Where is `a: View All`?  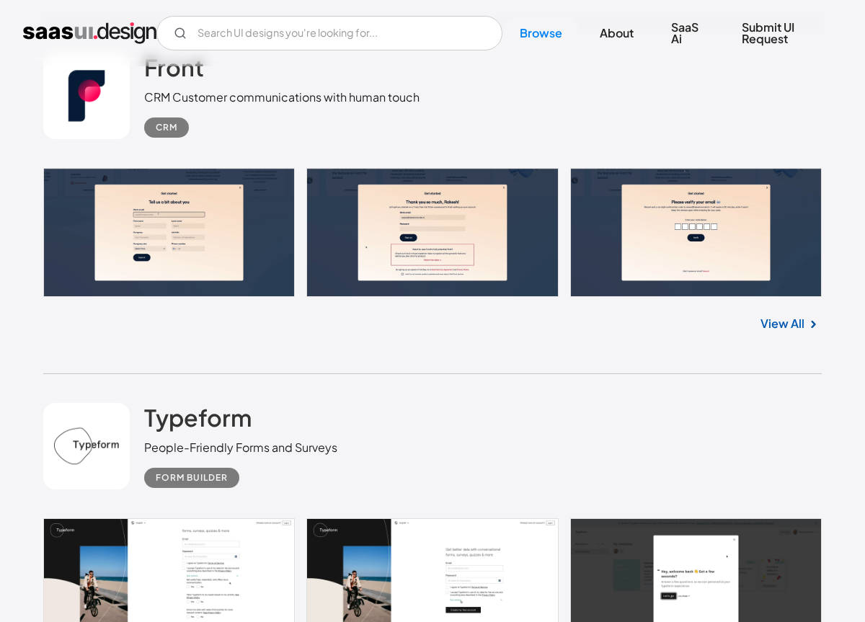
a: View All is located at coordinates (782, 324).